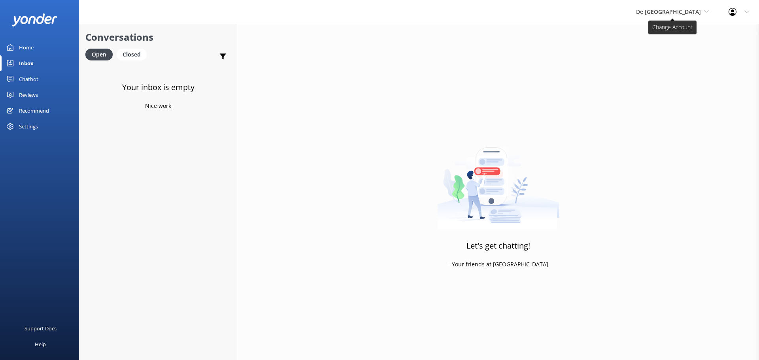 The height and width of the screenshot is (360, 759). I want to click on p: Nice work, so click(158, 106).